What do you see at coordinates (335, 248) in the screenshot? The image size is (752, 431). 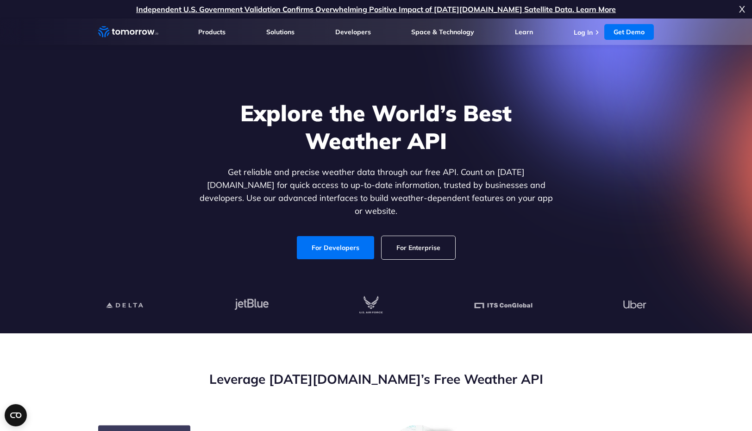 I see `a: For Developers` at bounding box center [335, 248].